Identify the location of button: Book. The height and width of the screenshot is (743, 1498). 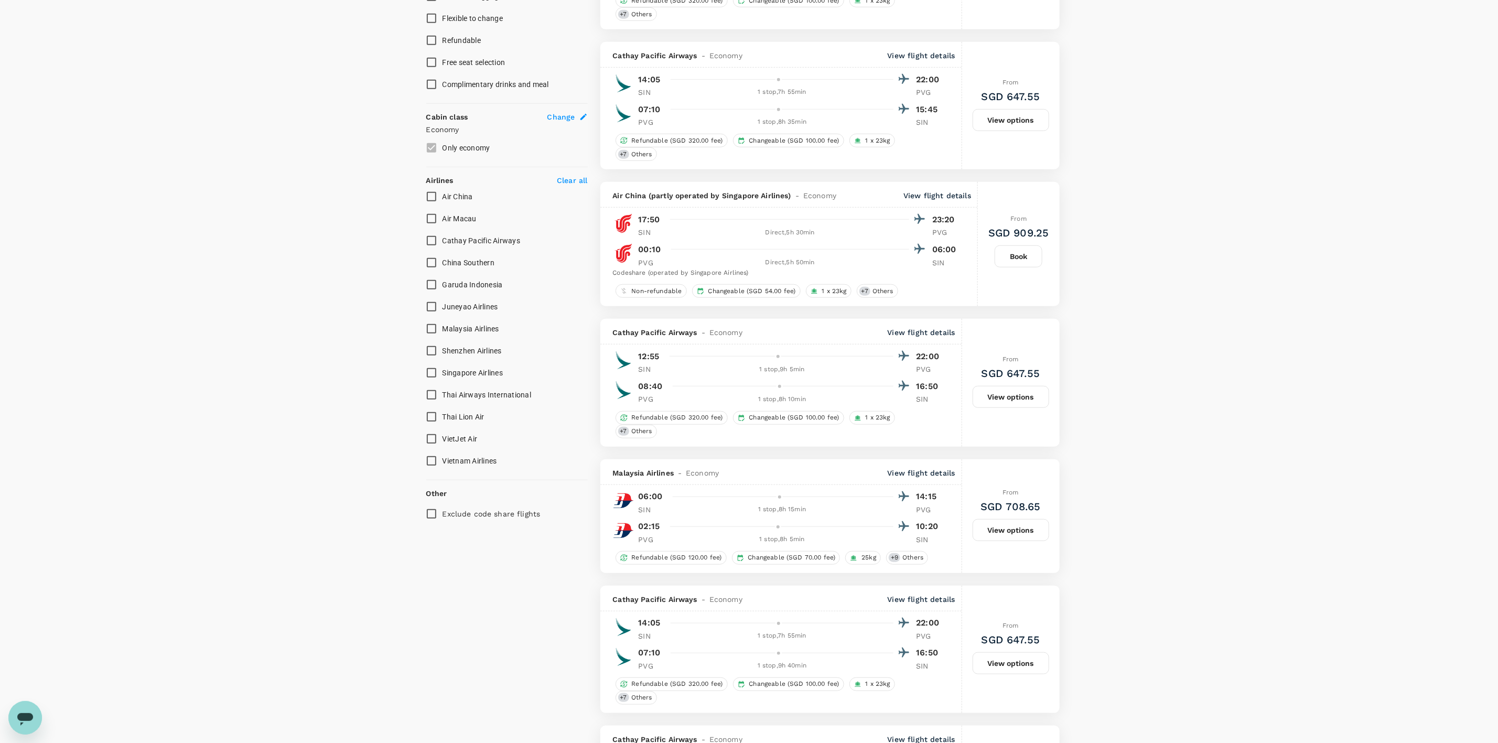
(1018, 256).